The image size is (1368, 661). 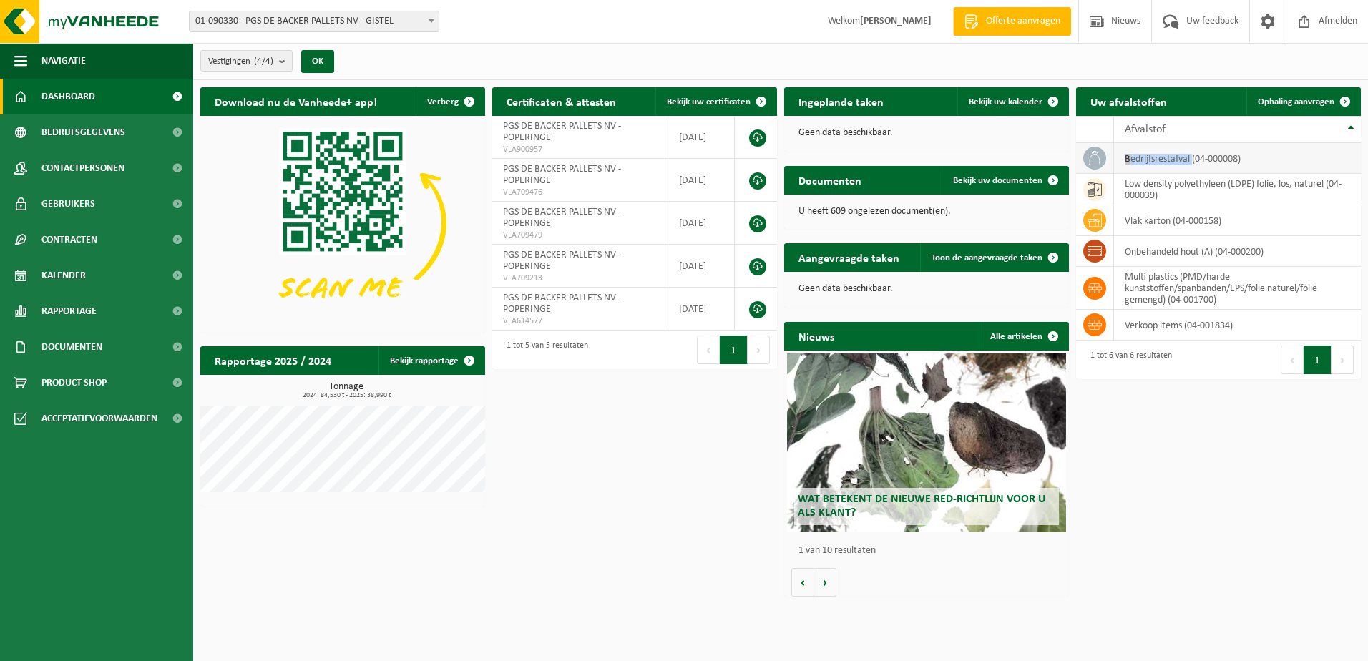 I want to click on a: Bekijk uw certificaten, so click(x=715, y=102).